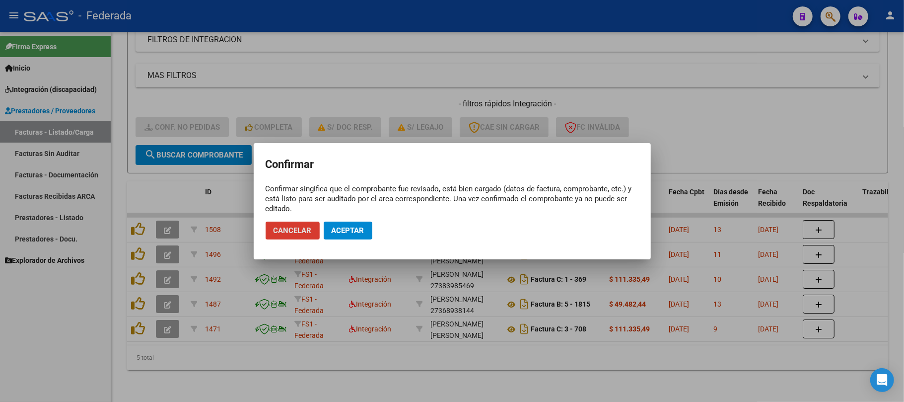 This screenshot has width=904, height=402. Describe the element at coordinates (348, 230) in the screenshot. I see `span: Aceptar` at that location.